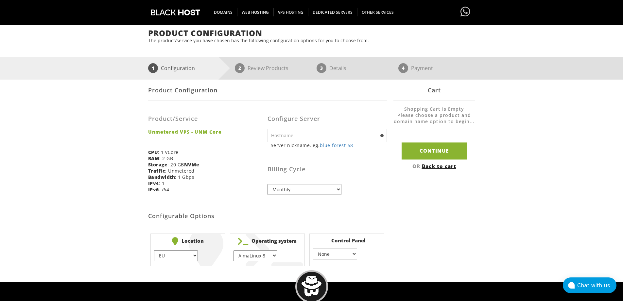 The width and height of the screenshot is (623, 301). I want to click on h3: Configure Server, so click(327, 119).